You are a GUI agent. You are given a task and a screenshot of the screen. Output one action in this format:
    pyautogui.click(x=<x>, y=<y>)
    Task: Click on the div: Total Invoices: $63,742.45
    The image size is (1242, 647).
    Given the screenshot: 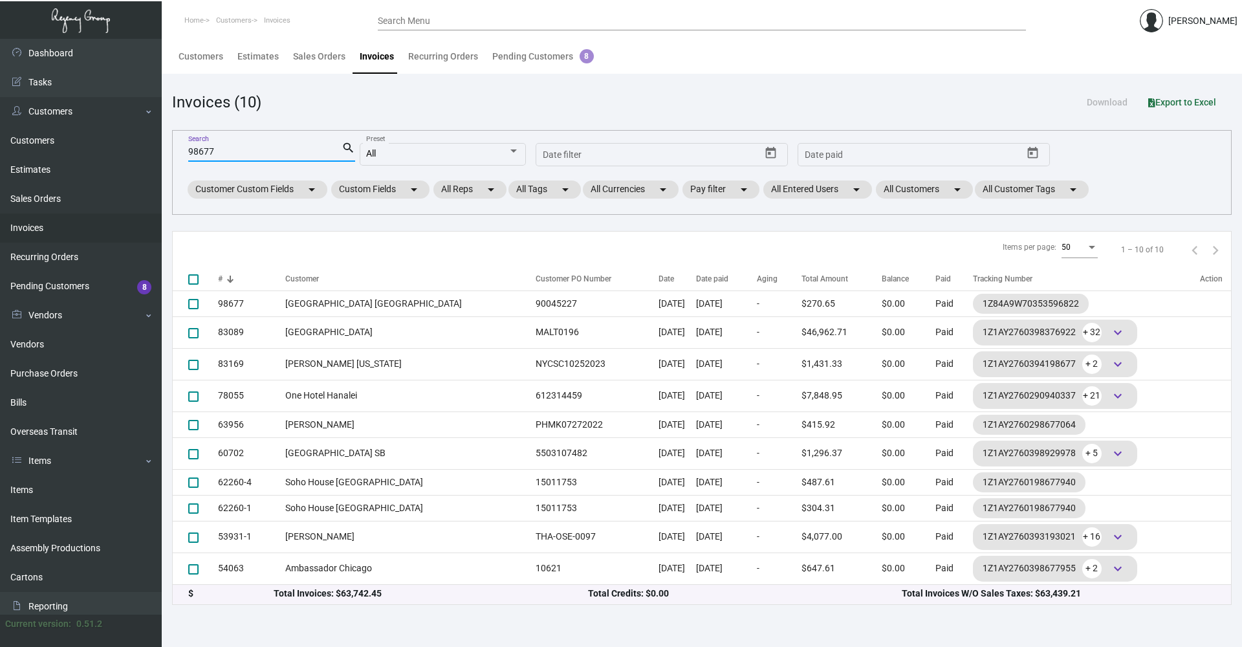 What is the action you would take?
    pyautogui.click(x=430, y=593)
    